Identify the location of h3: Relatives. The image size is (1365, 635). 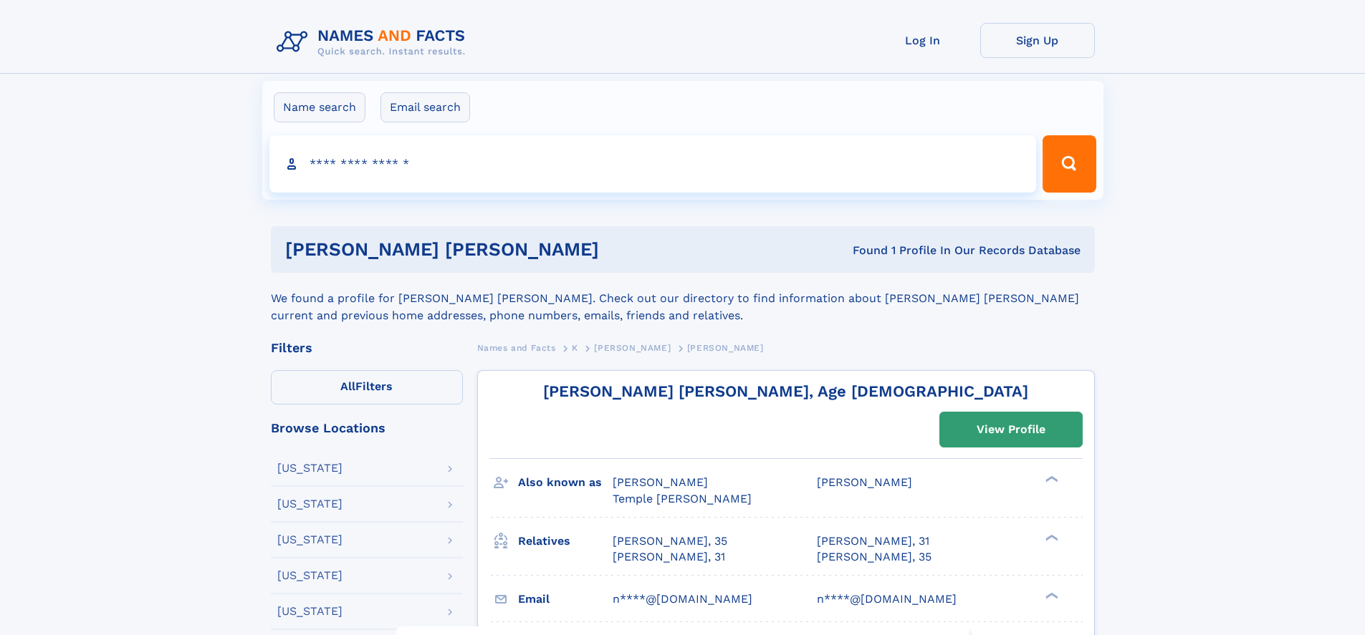
(565, 542).